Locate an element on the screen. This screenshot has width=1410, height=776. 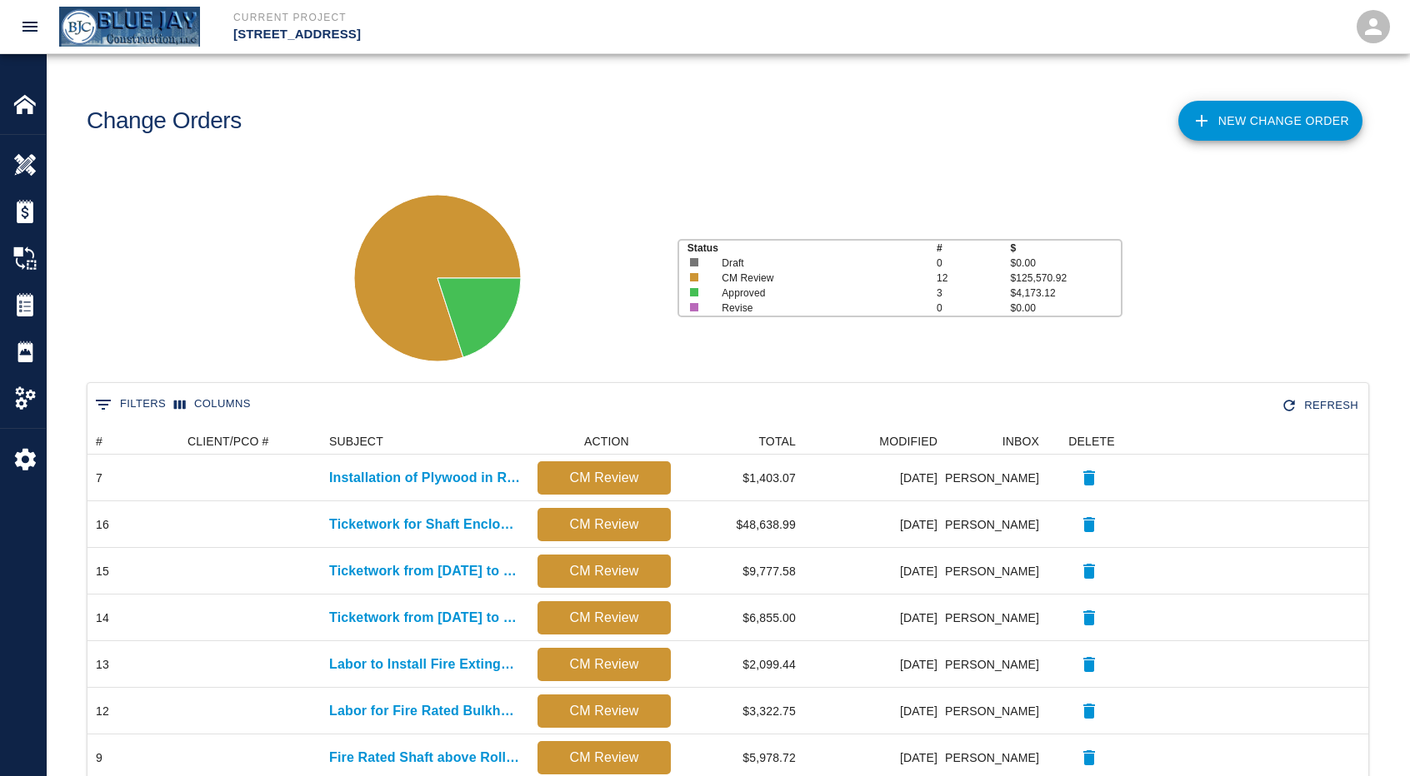
p: Labor for Fire Rated Bulkhead in G1 is located at coordinates (425, 711).